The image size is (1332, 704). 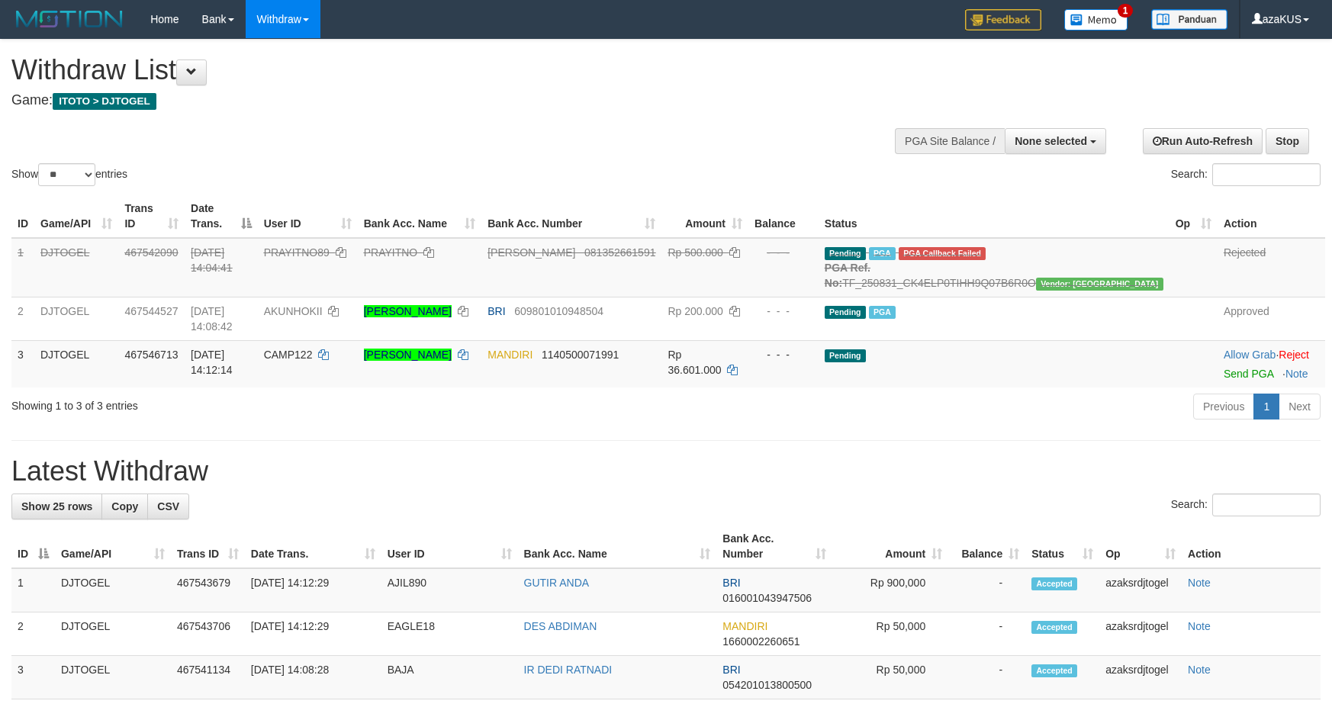 What do you see at coordinates (66, 175) in the screenshot?
I see `select: Showentries` at bounding box center [66, 175].